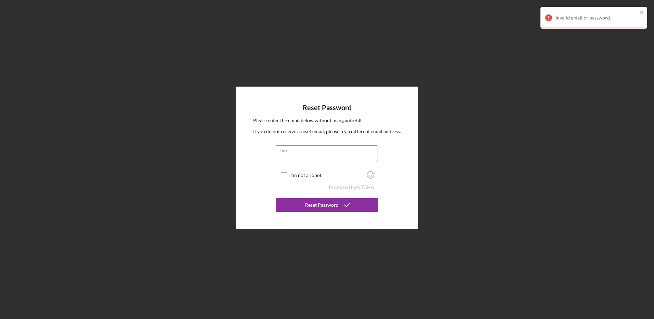 Image resolution: width=654 pixels, height=319 pixels. I want to click on p: If you do not receive a reset email, please try a different email address., so click(327, 131).